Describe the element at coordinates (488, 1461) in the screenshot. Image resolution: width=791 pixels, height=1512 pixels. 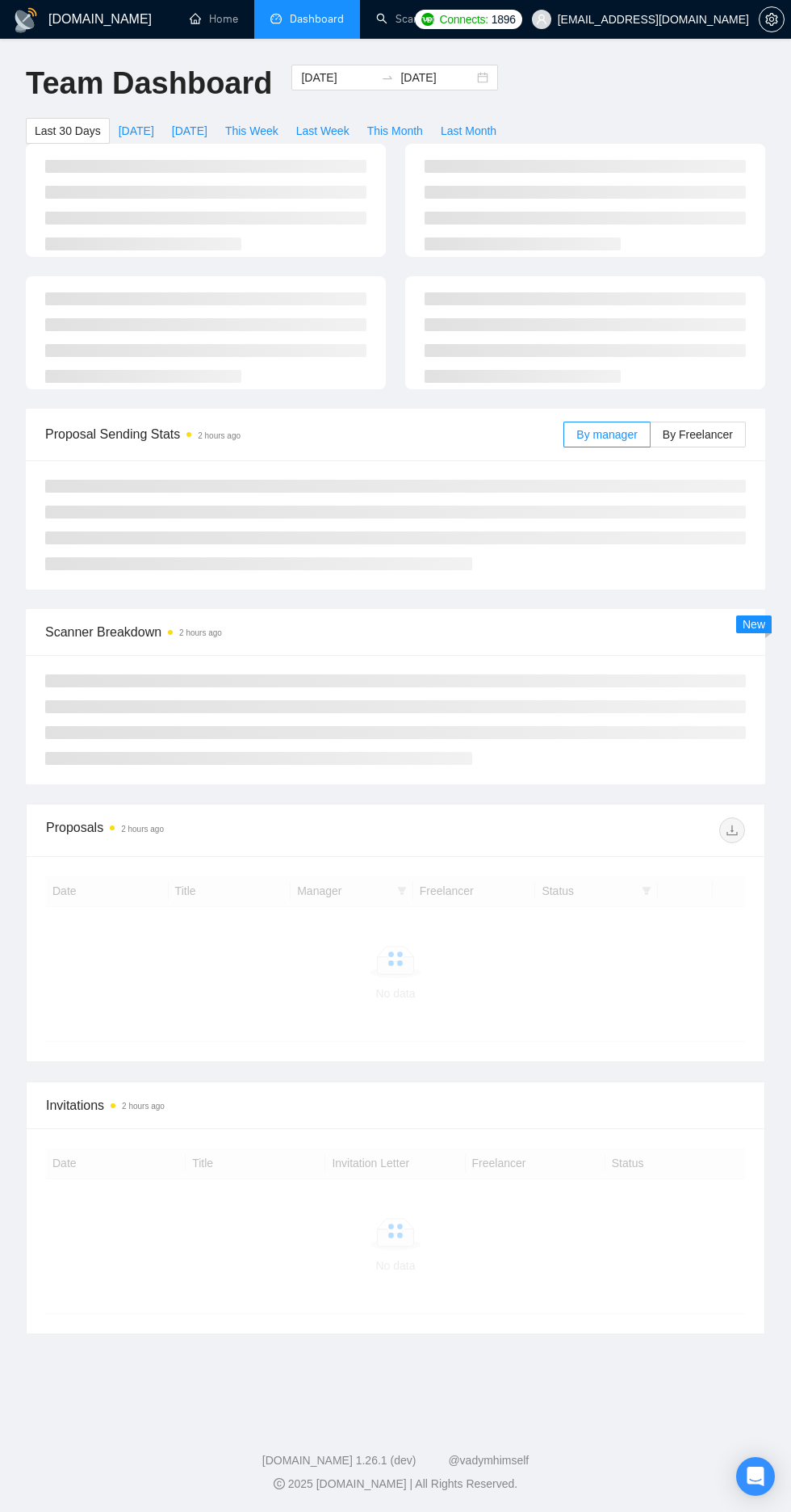
I see `a: @vadymhimself` at that location.